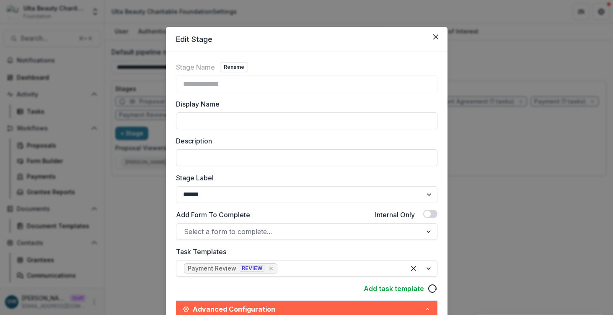 Image resolution: width=613 pixels, height=315 pixels. I want to click on div: Payment Review, so click(212, 268).